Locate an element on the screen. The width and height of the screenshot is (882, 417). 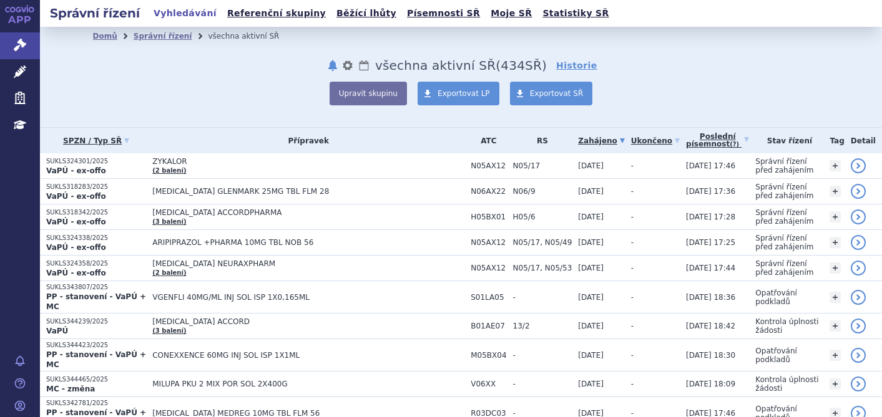
p: SUKLS344423/2025 is located at coordinates (96, 346).